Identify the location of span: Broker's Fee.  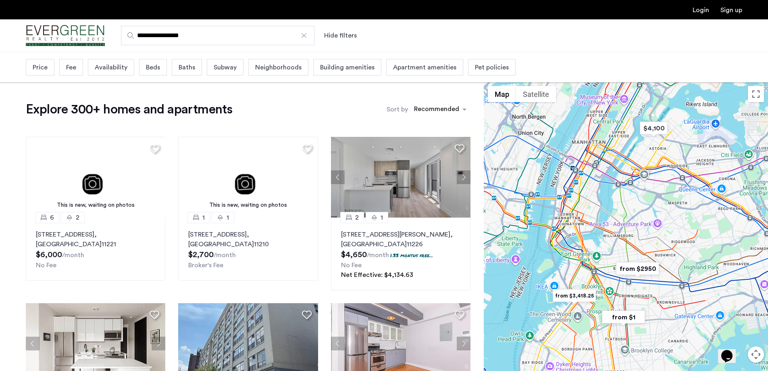
(206, 265).